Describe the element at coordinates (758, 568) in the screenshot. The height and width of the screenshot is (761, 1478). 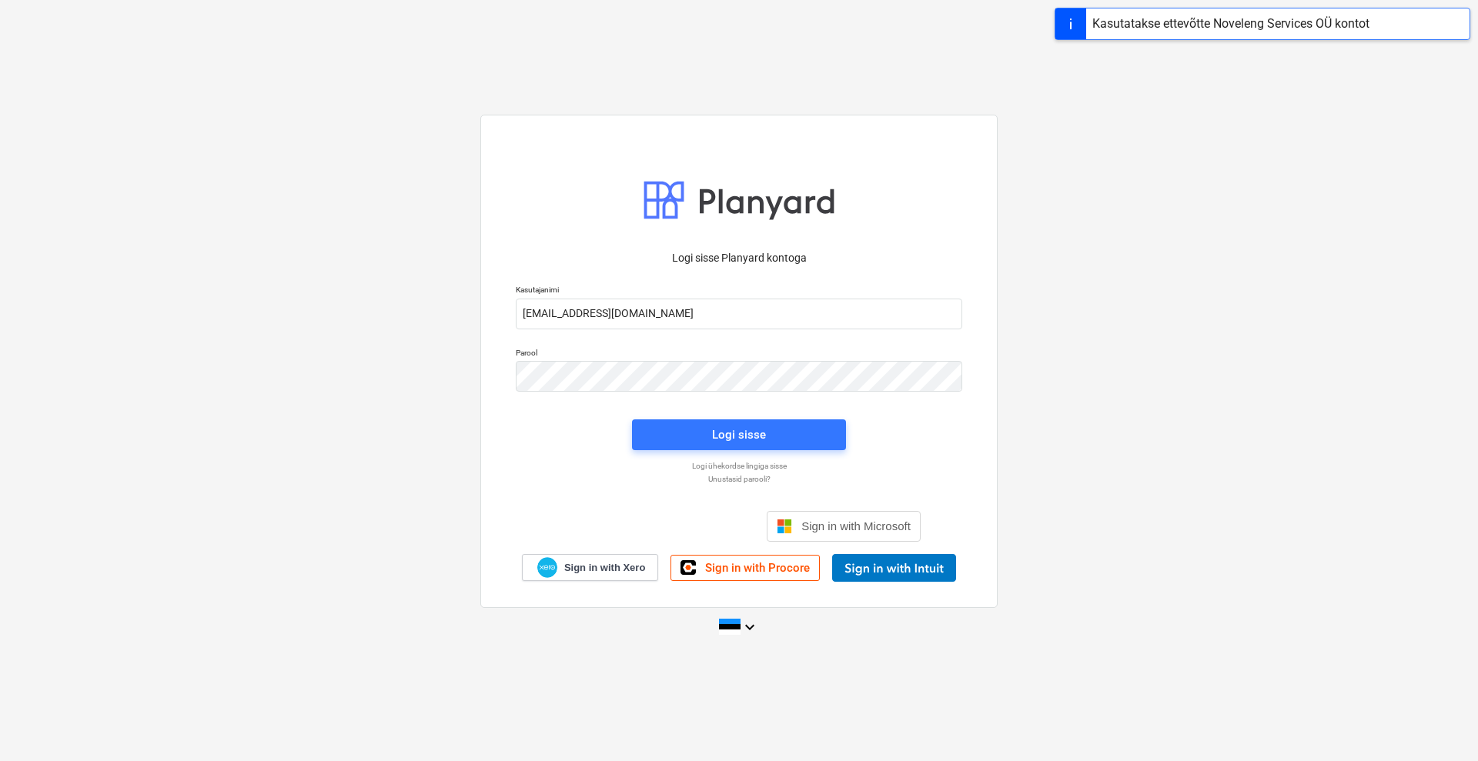
I see `span: Sign in with Procore` at that location.